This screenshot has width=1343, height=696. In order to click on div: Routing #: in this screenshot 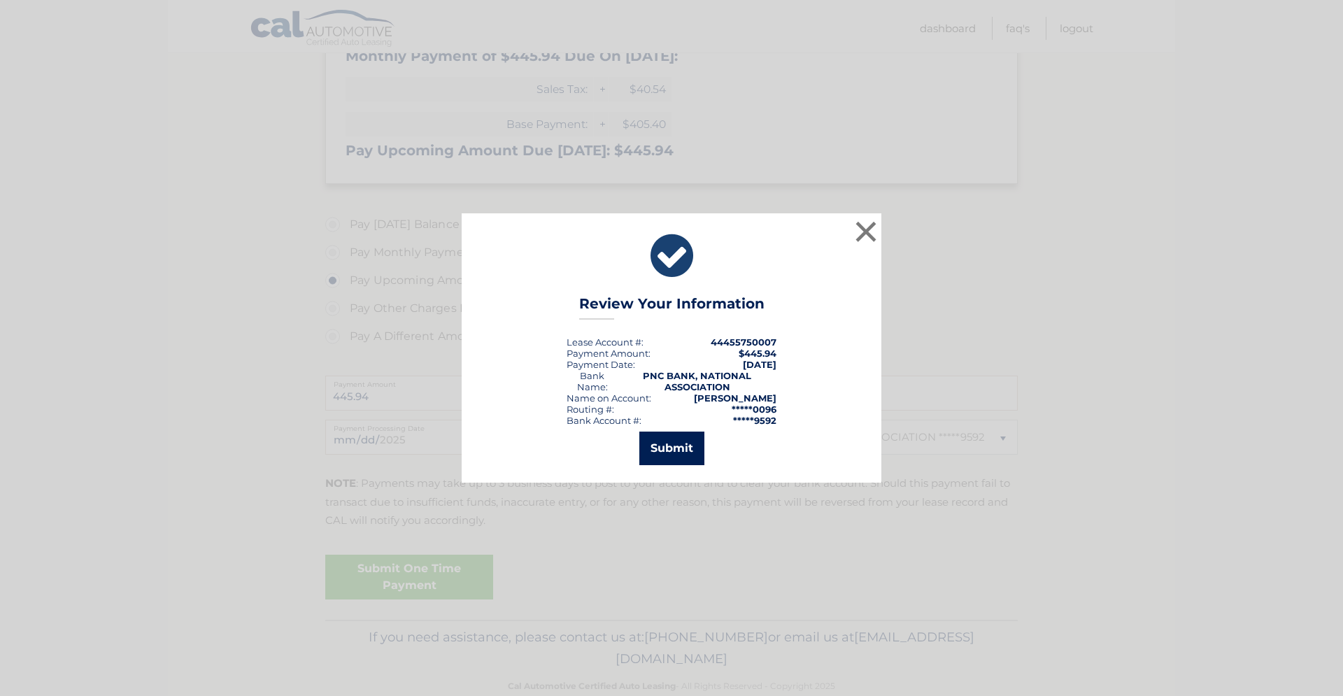, I will do `click(591, 409)`.